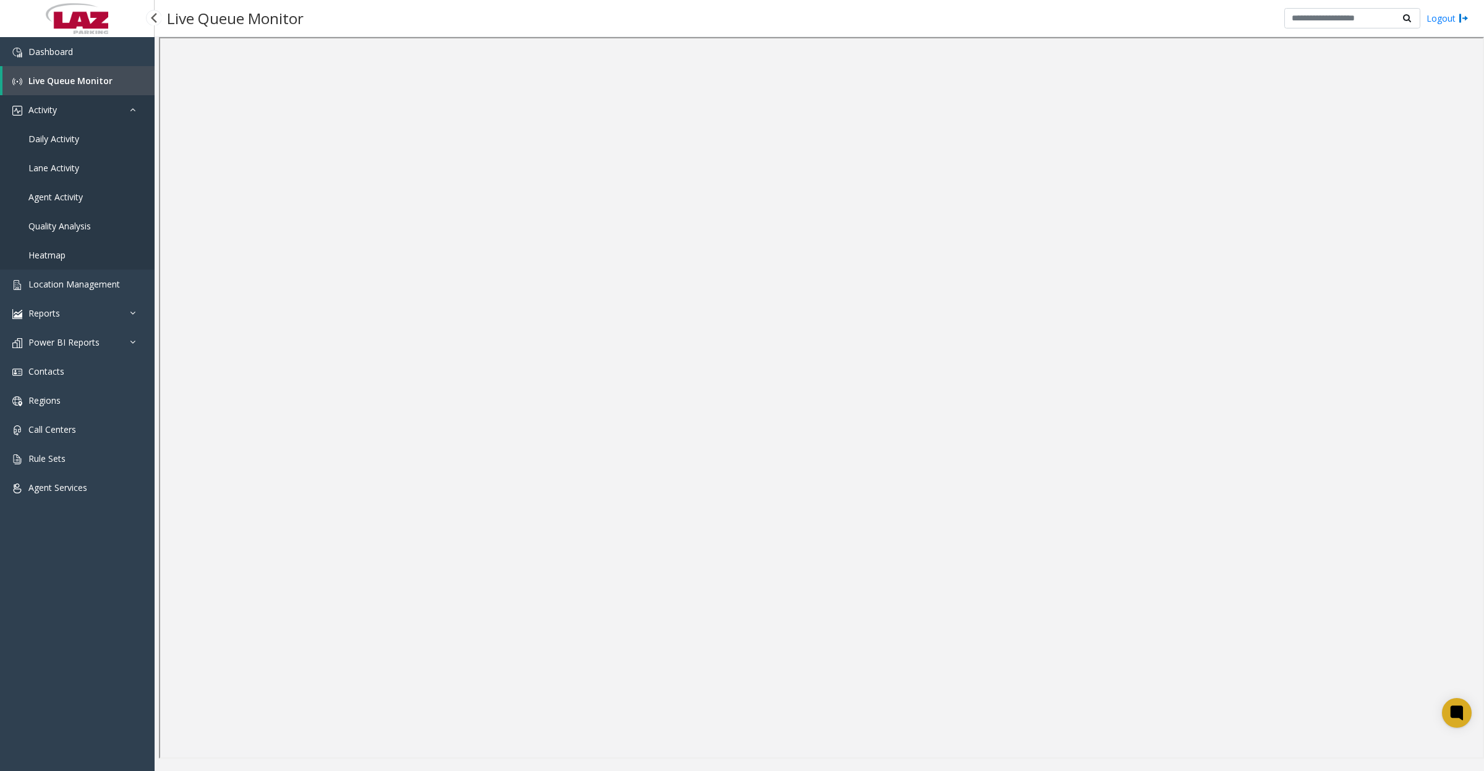 Image resolution: width=1484 pixels, height=771 pixels. I want to click on span: Reports, so click(44, 313).